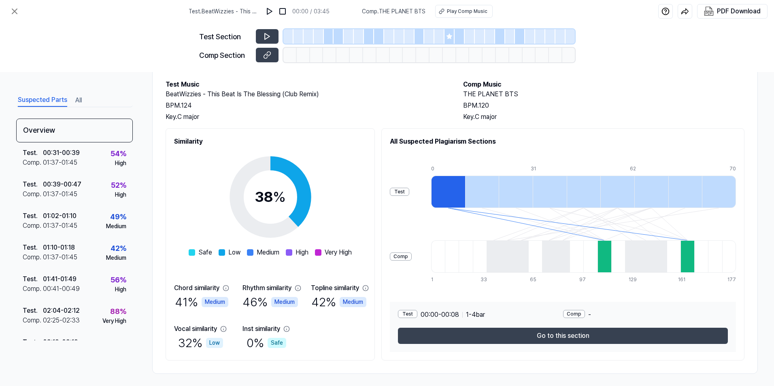  I want to click on img: play, so click(270, 11).